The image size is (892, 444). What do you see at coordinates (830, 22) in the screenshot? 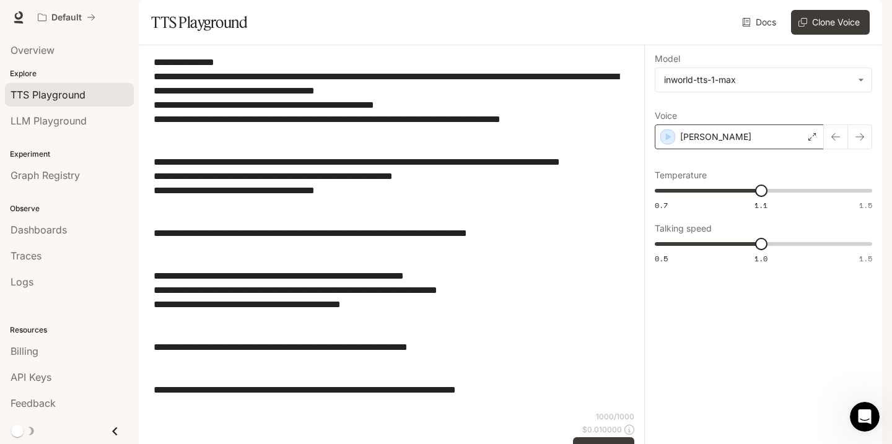
I see `button: Clone Voice` at bounding box center [830, 22].